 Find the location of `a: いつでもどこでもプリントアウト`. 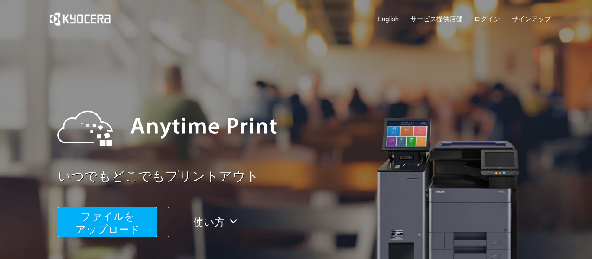

a: いつでもどこでもプリントアウト is located at coordinates (307, 176).